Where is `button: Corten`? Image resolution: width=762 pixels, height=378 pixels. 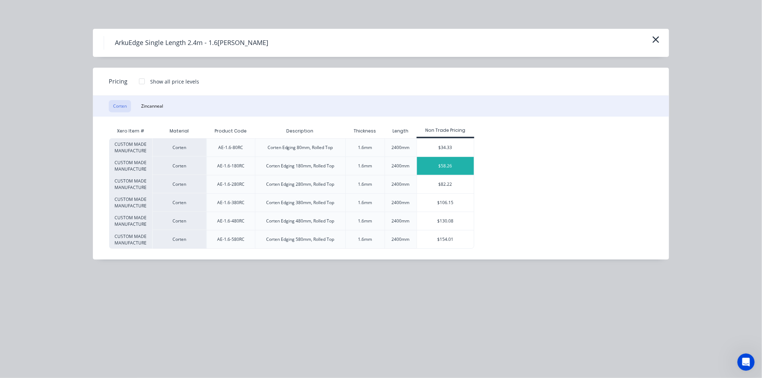 button: Corten is located at coordinates (120, 106).